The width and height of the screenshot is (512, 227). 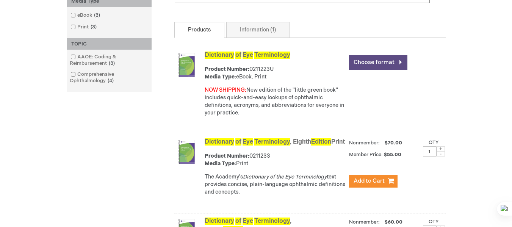 What do you see at coordinates (393, 155) in the screenshot?
I see `span: $55.00` at bounding box center [393, 155].